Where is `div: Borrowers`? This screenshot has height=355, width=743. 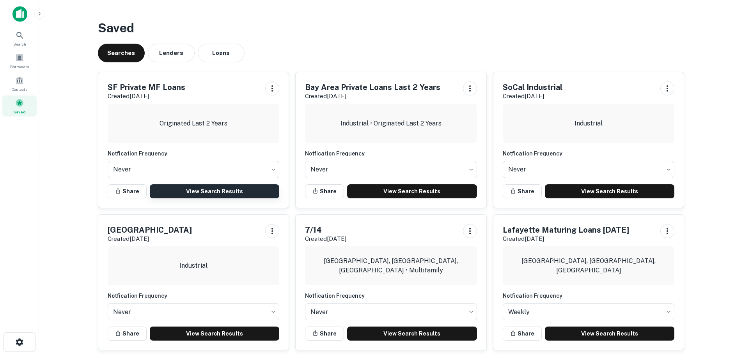
div: Borrowers is located at coordinates (19, 61).